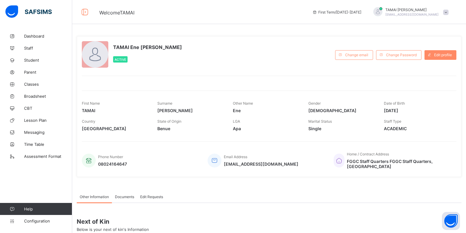 The image size is (466, 233). I want to click on span: Phone Number, so click(110, 157).